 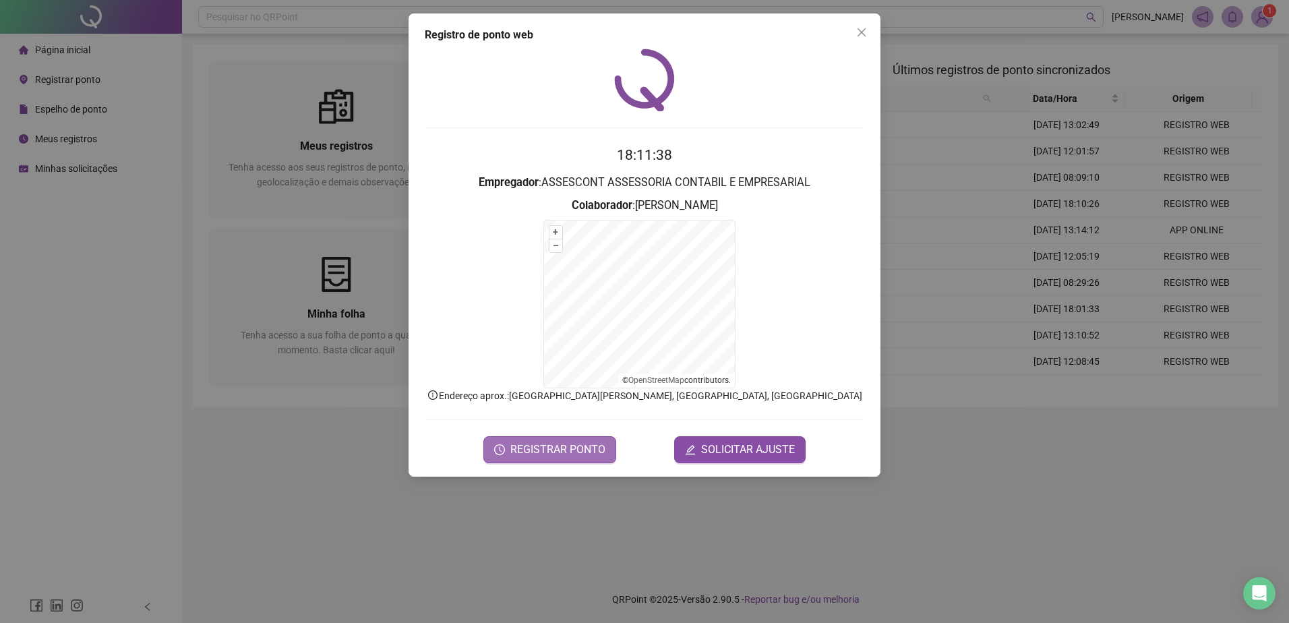 I want to click on strong: Empregador, so click(x=508, y=182).